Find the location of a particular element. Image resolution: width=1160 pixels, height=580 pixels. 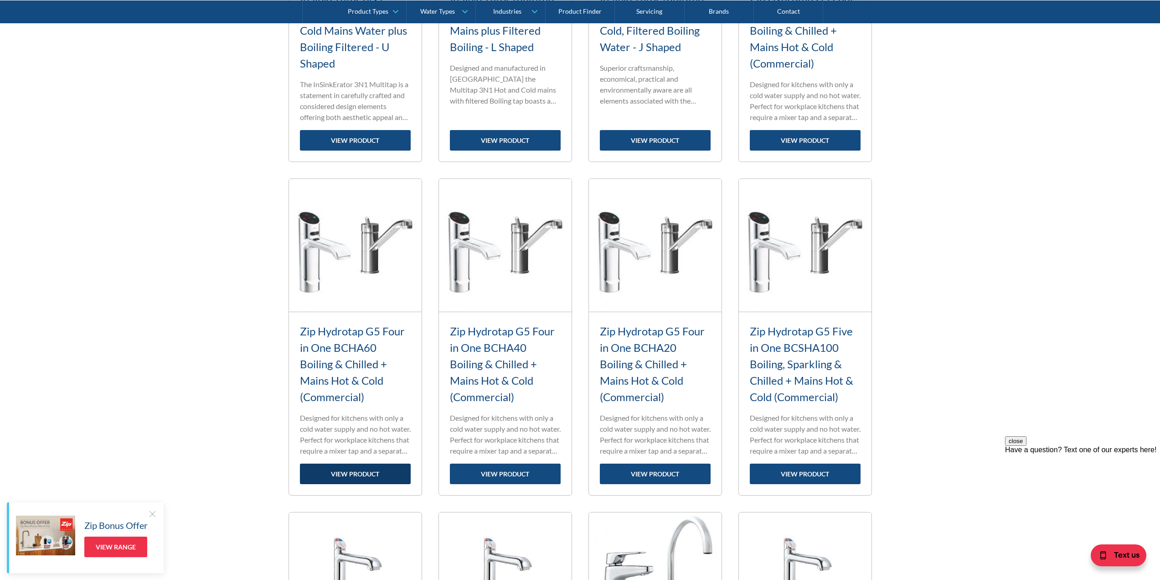

a: View Range is located at coordinates (116, 546).